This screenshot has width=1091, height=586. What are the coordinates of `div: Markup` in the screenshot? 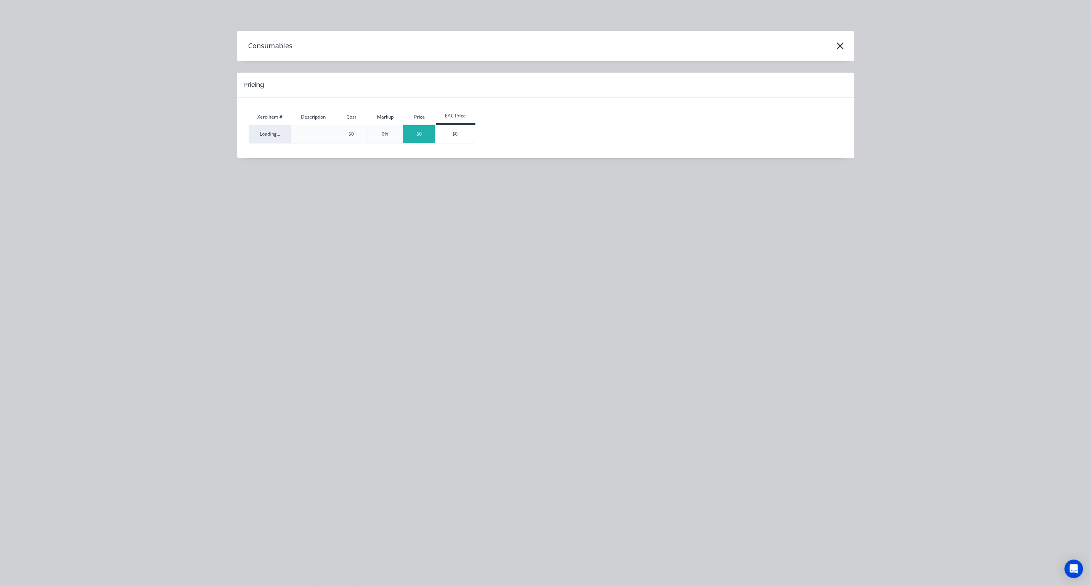 It's located at (386, 117).